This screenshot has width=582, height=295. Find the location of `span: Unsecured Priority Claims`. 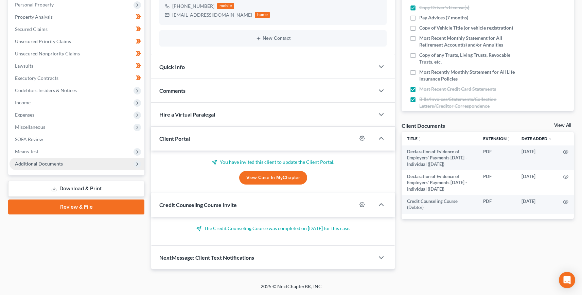

span: Unsecured Priority Claims is located at coordinates (43, 41).